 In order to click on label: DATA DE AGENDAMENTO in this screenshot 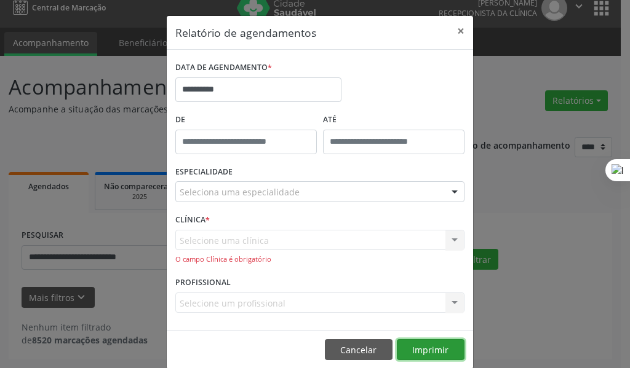, I will do `click(223, 68)`.